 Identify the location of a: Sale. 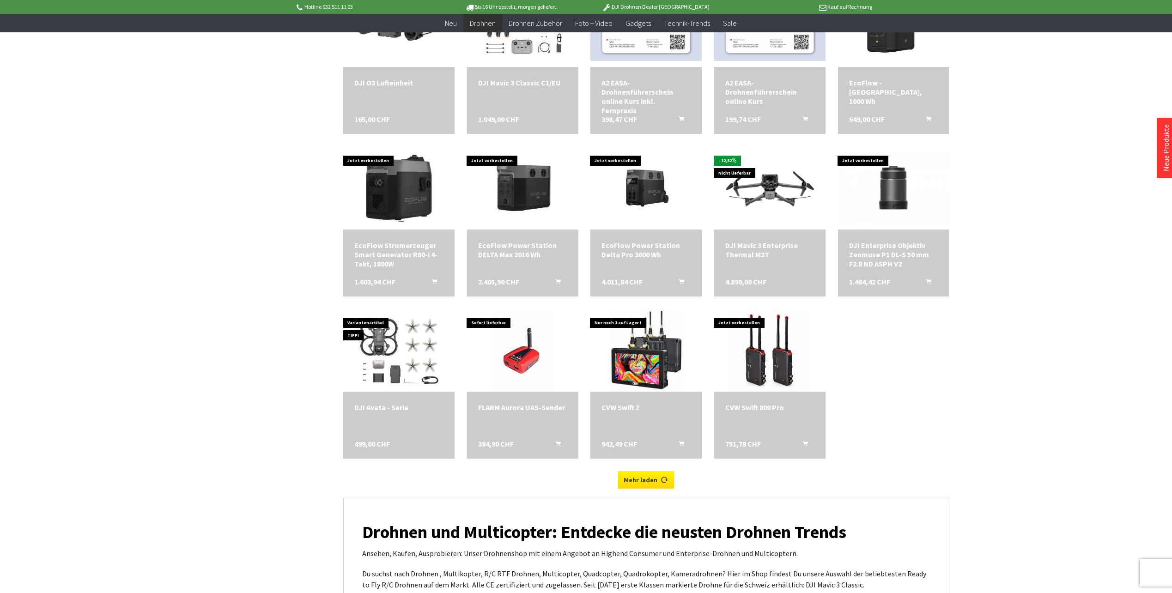
(730, 23).